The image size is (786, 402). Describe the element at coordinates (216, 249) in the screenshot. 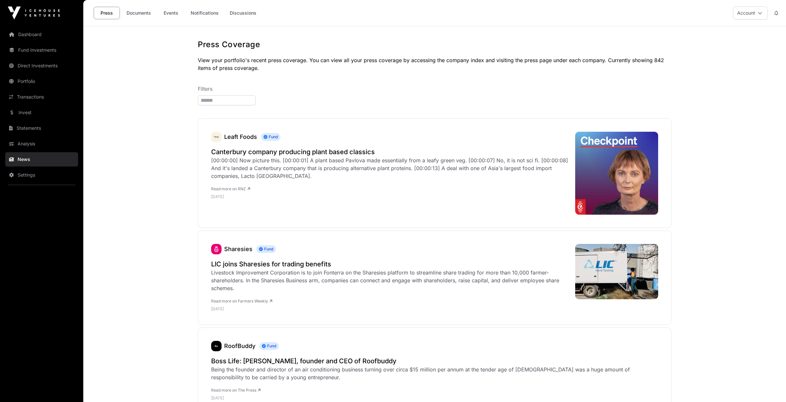

I see `img: sharesies_logo.jpeg` at that location.